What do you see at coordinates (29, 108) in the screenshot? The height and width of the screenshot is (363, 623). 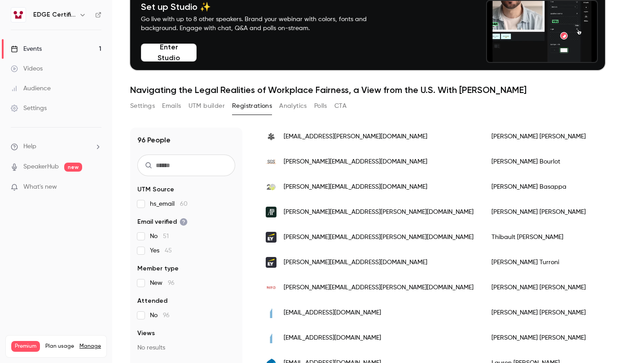 I see `div: Settings` at bounding box center [29, 108].